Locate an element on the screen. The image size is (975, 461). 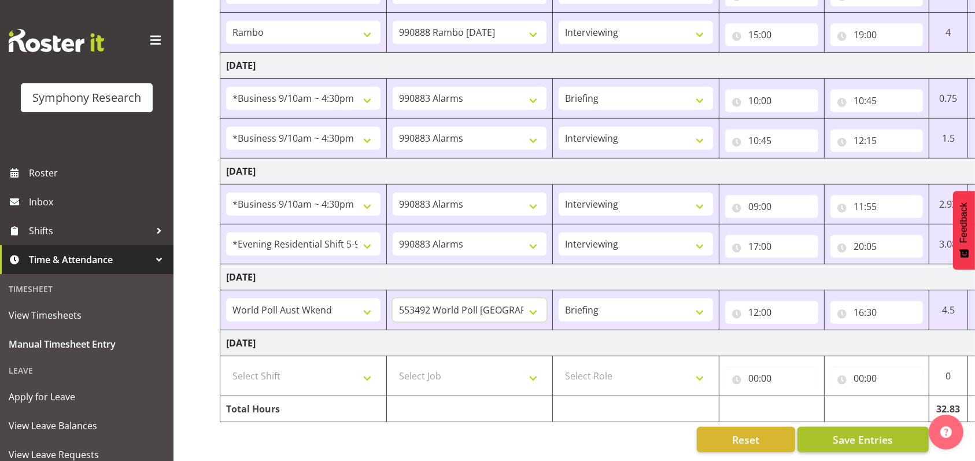
span: View Leave Balances is located at coordinates (87, 426).